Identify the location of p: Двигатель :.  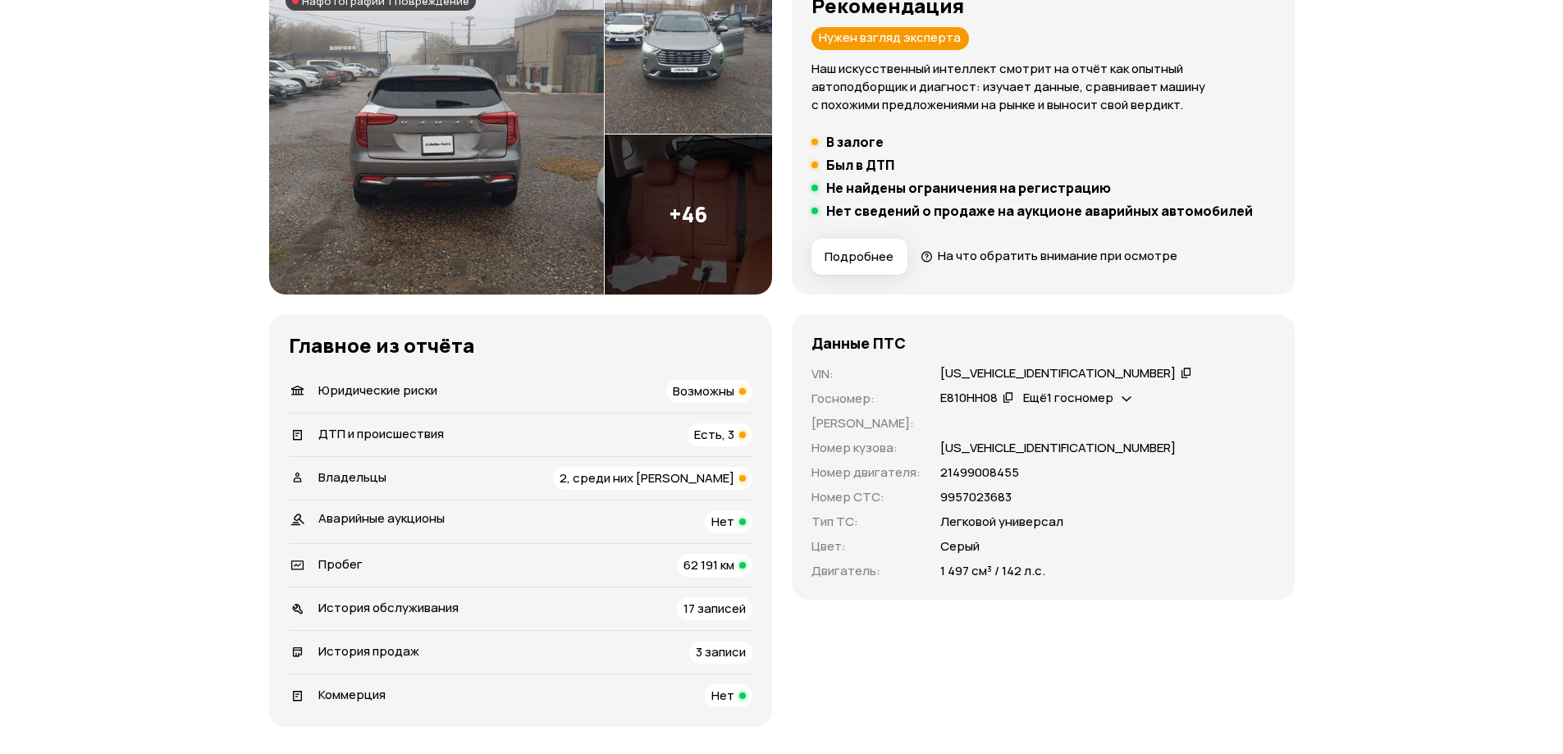
(866, 571).